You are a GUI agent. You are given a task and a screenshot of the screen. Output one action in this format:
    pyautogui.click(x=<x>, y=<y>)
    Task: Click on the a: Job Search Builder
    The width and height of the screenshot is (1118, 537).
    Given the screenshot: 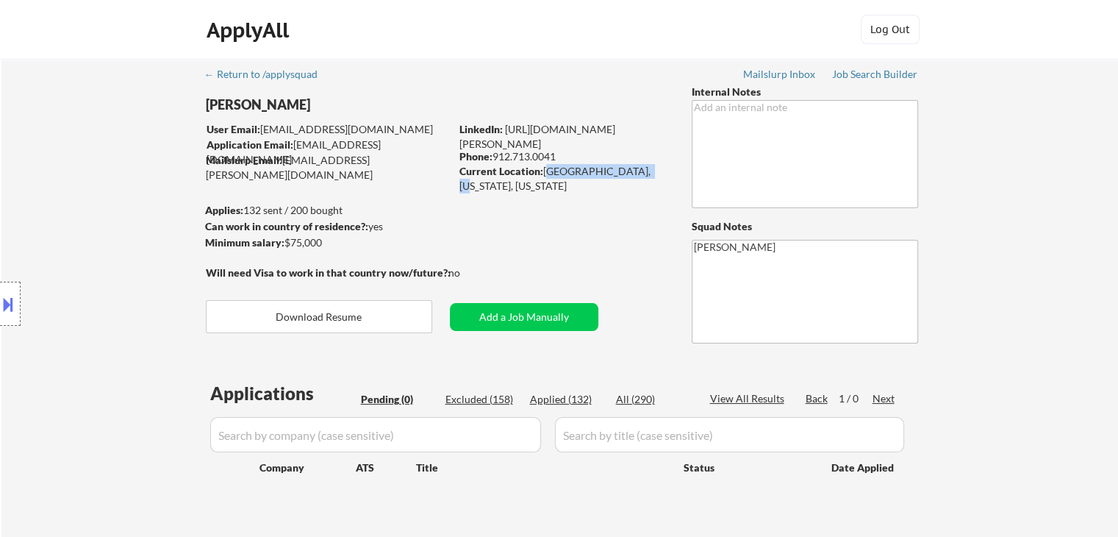 What is the action you would take?
    pyautogui.click(x=875, y=76)
    